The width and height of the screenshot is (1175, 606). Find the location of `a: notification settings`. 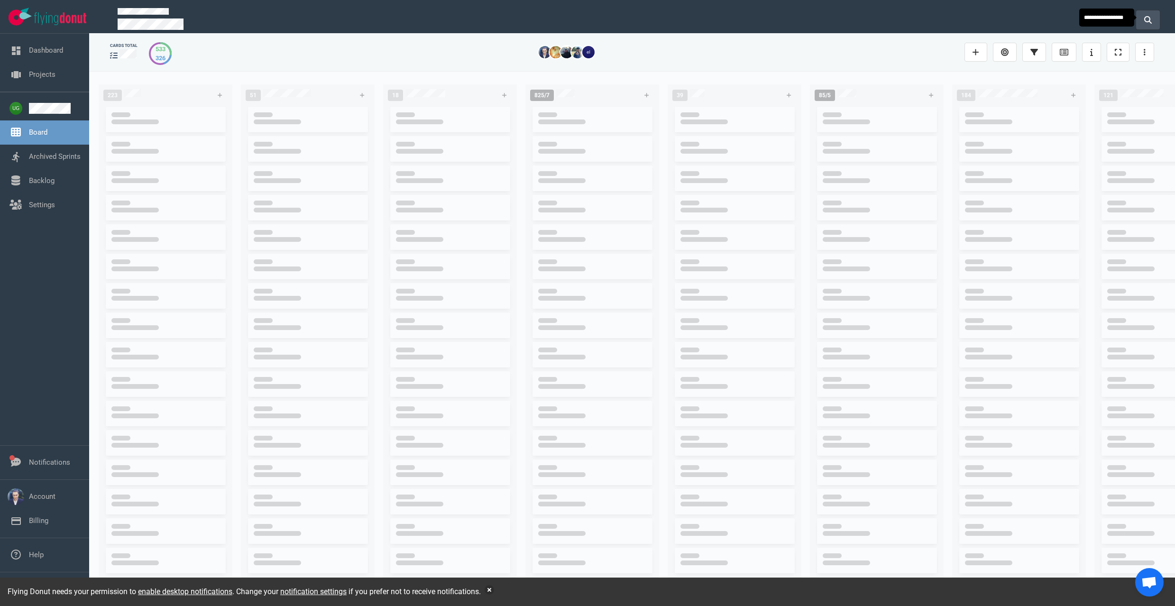

a: notification settings is located at coordinates (313, 591).